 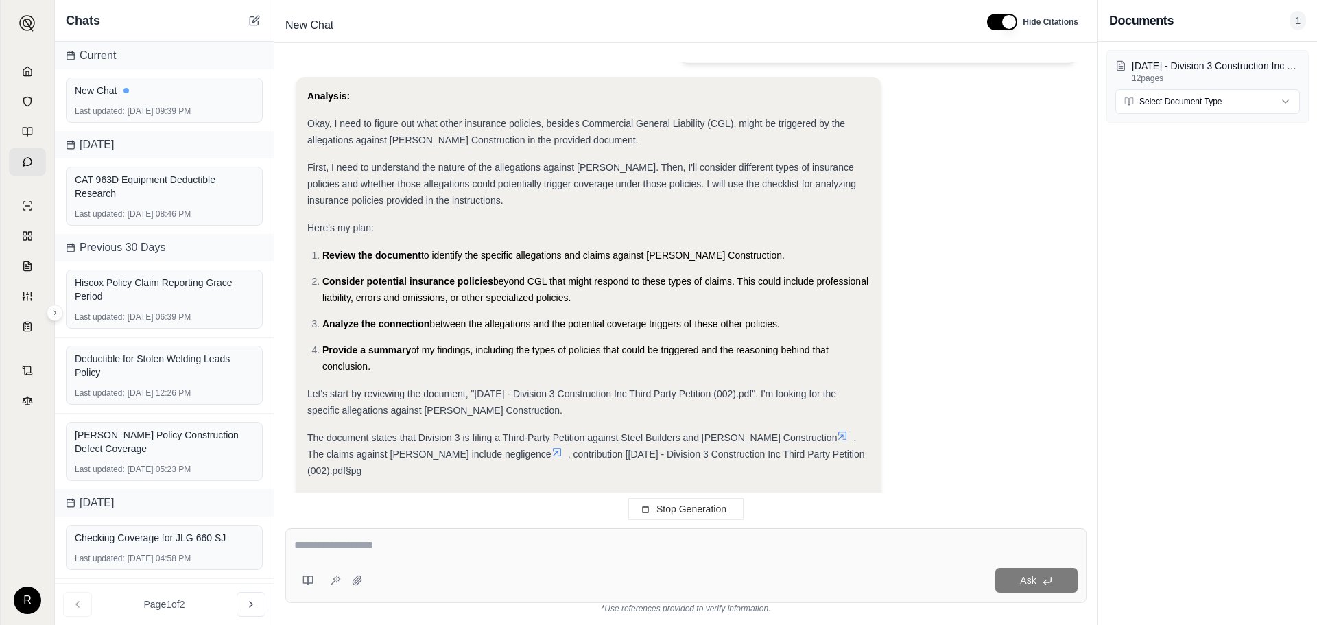 What do you see at coordinates (27, 370) in the screenshot?
I see `a: Contract Analysis` at bounding box center [27, 370].